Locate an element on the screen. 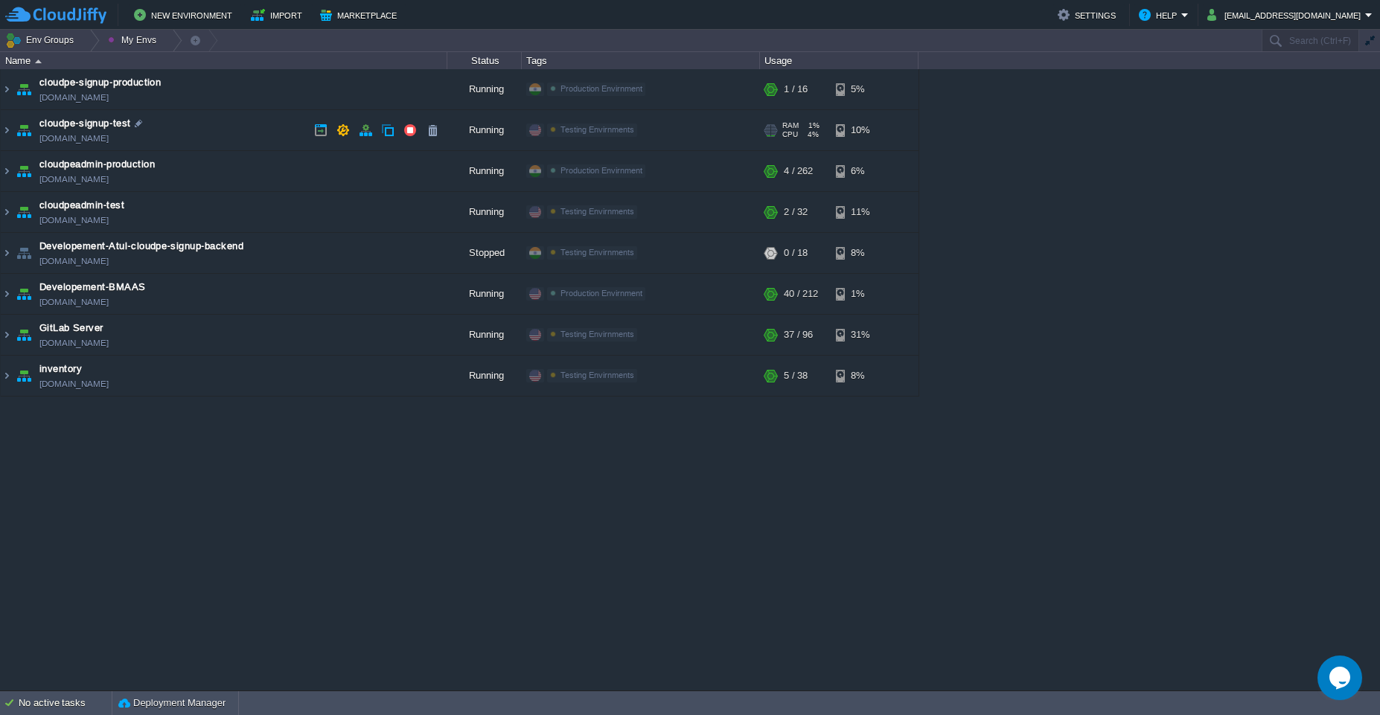 The image size is (1380, 715). a: cloudpeadmin-production is located at coordinates (97, 164).